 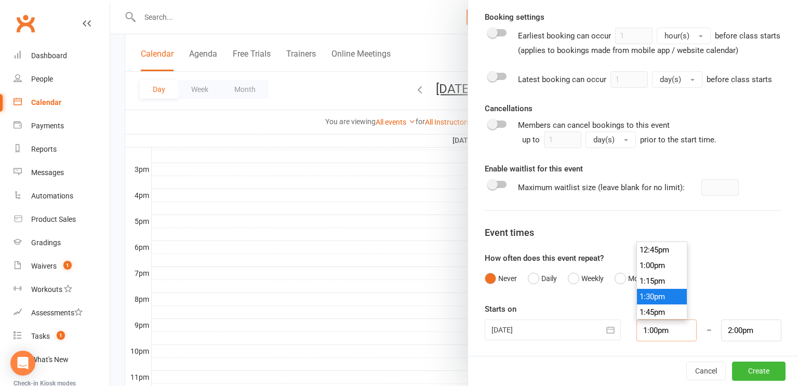 What do you see at coordinates (662, 312) in the screenshot?
I see `li: 1:45pm` at bounding box center [662, 312].